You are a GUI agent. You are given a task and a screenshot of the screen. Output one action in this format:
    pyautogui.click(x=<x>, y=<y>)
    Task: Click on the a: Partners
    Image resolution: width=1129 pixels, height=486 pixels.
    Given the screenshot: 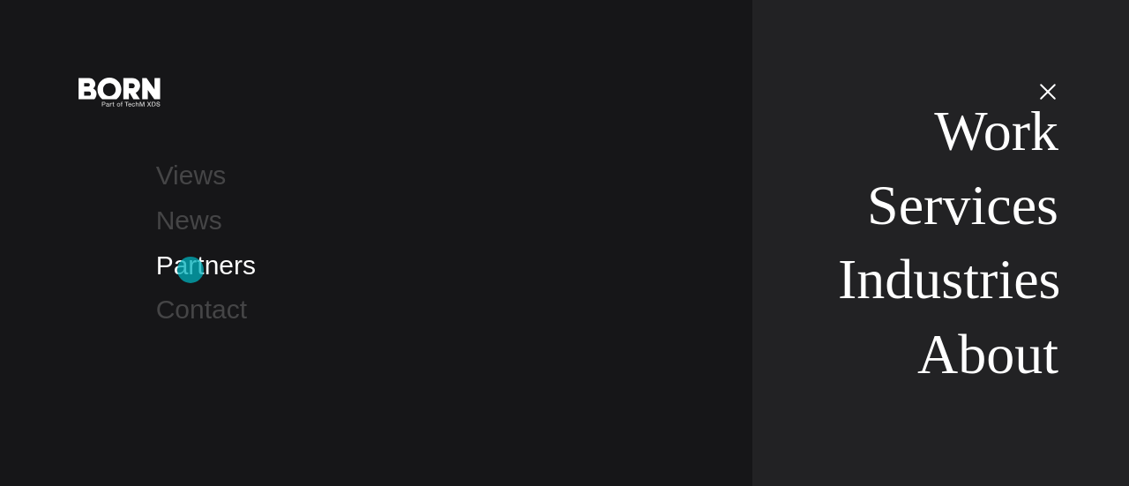 What is the action you would take?
    pyautogui.click(x=205, y=265)
    